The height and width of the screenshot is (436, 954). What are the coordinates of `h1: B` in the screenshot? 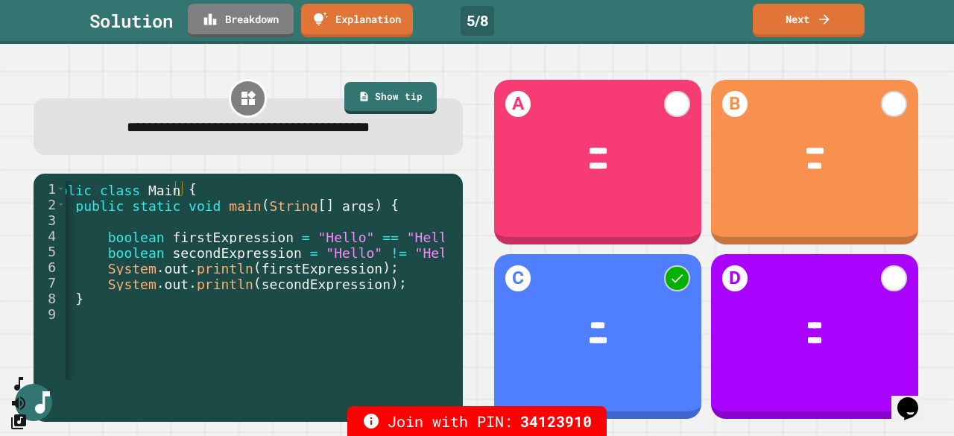 It's located at (735, 104).